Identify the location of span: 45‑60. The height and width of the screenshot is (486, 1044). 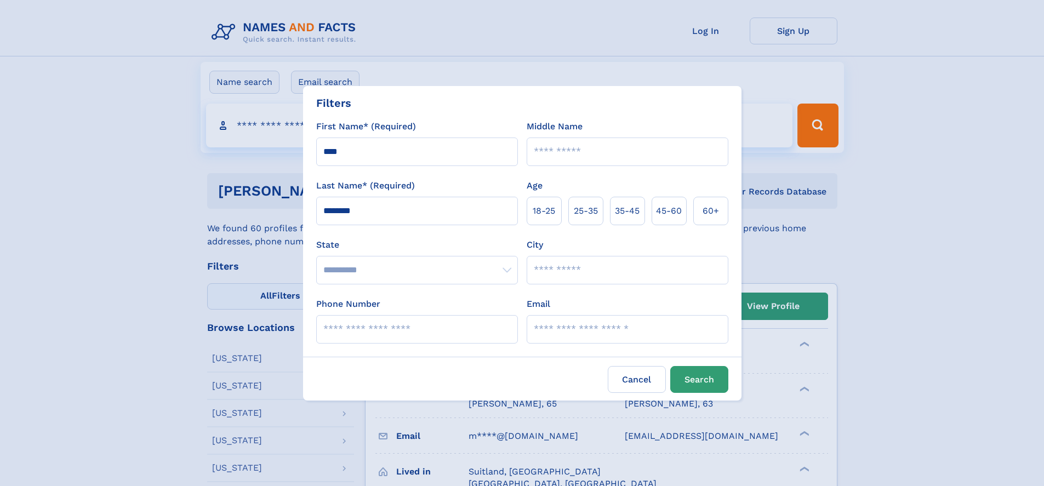
(668, 211).